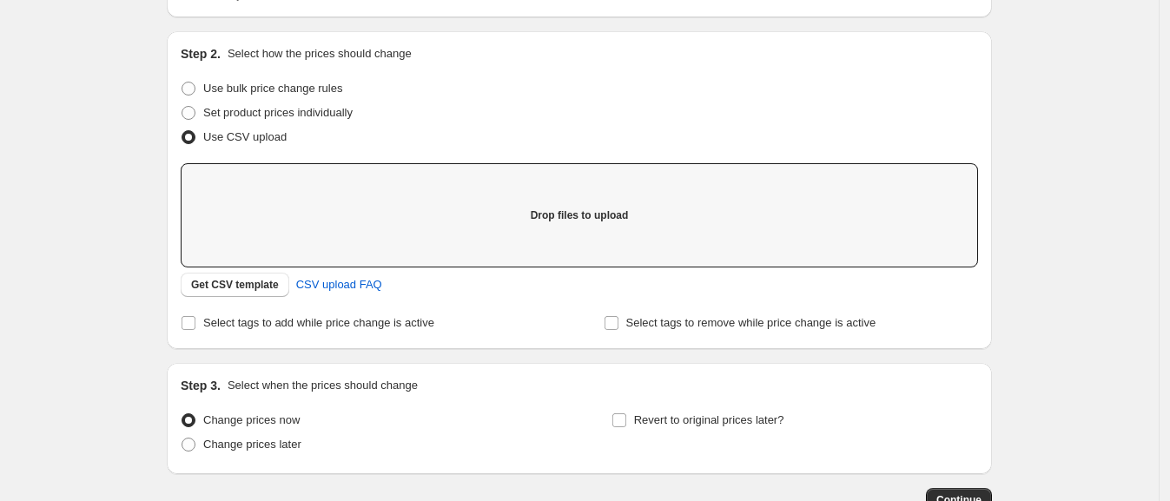 This screenshot has width=1170, height=501. What do you see at coordinates (752, 322) in the screenshot?
I see `span: Select tags to remove while price change is active` at bounding box center [752, 322].